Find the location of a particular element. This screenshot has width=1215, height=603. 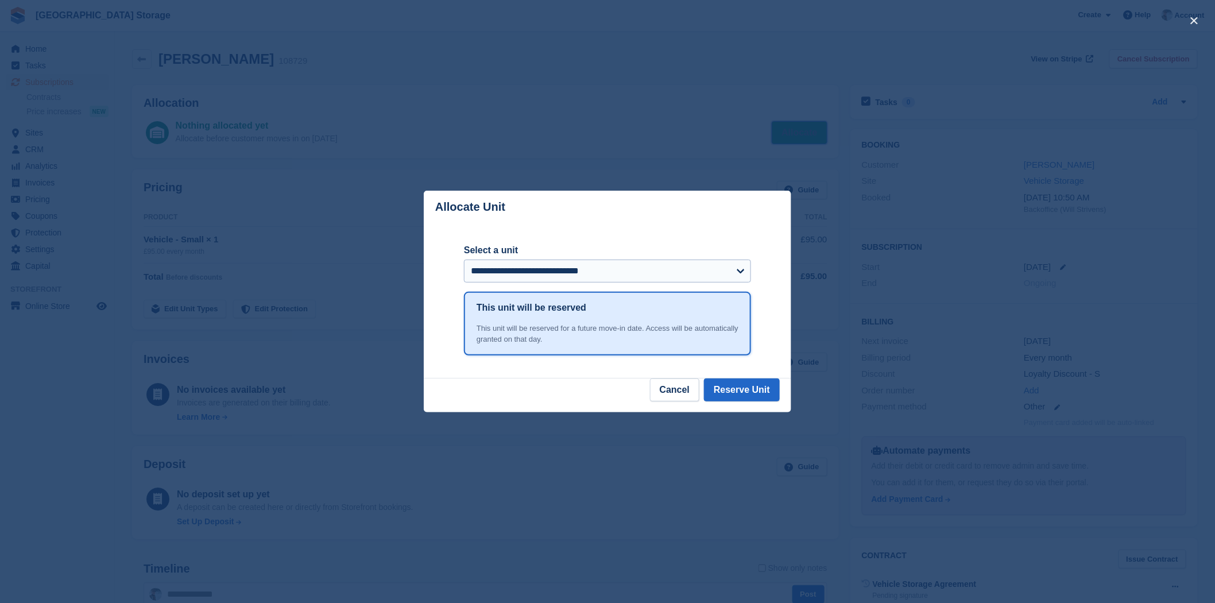

p: Allocate Unit is located at coordinates (470, 207).